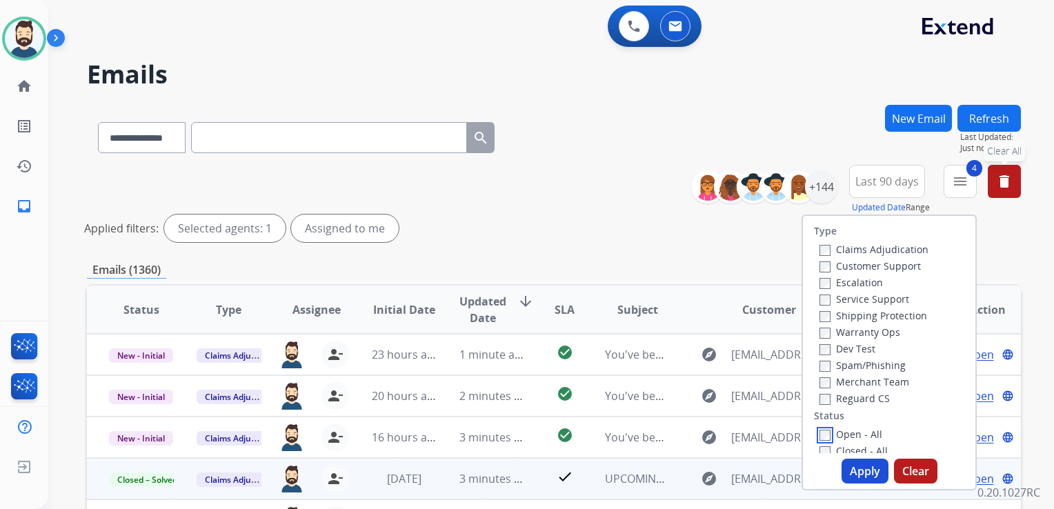  I want to click on input: Service Support, so click(825, 300).